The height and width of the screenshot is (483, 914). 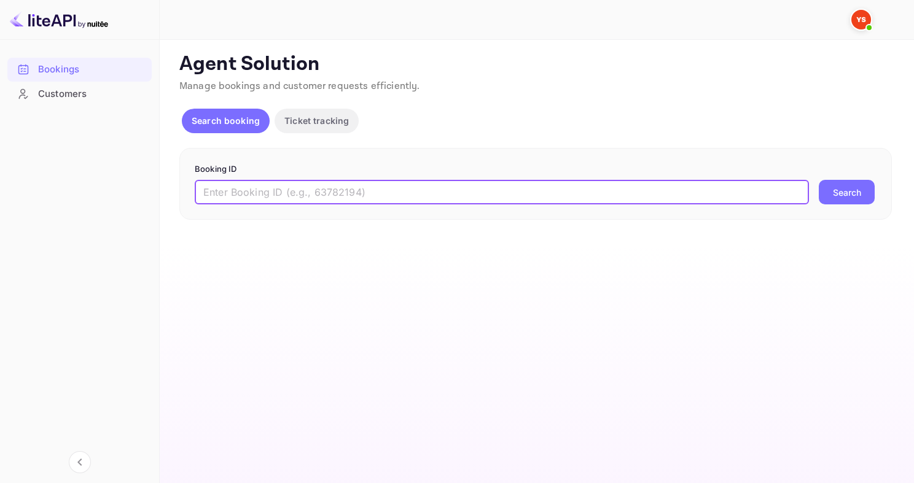 What do you see at coordinates (225, 120) in the screenshot?
I see `p: Search booking` at bounding box center [225, 120].